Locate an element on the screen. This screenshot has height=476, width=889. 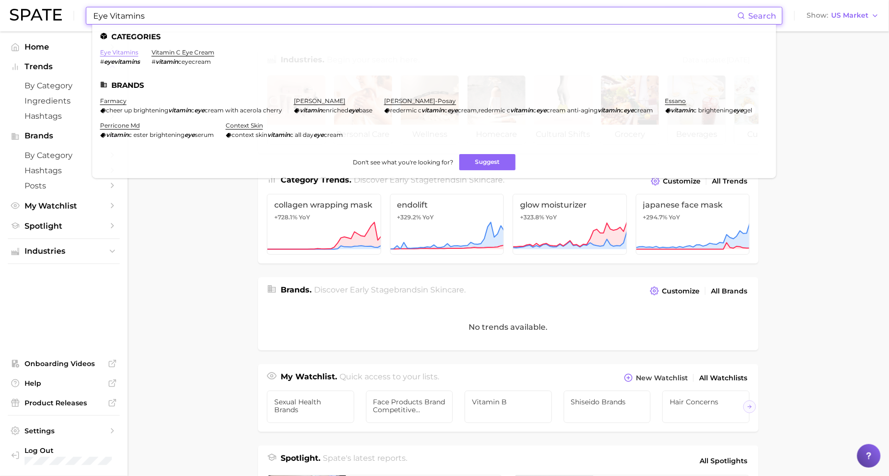
span: collagen wrapping mask is located at coordinates (324, 205).